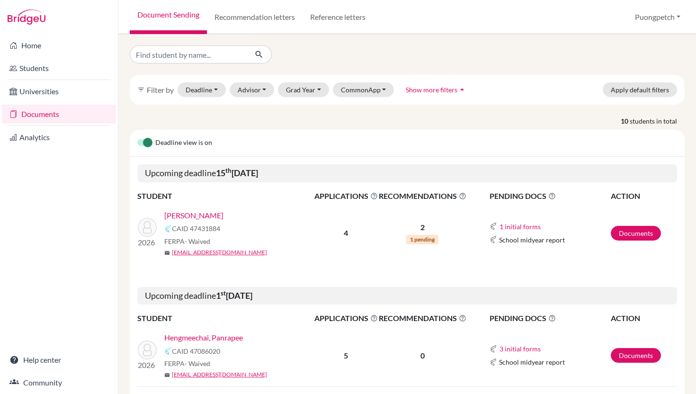 This screenshot has width=696, height=394. What do you see at coordinates (657, 121) in the screenshot?
I see `span: students in total` at bounding box center [657, 121].